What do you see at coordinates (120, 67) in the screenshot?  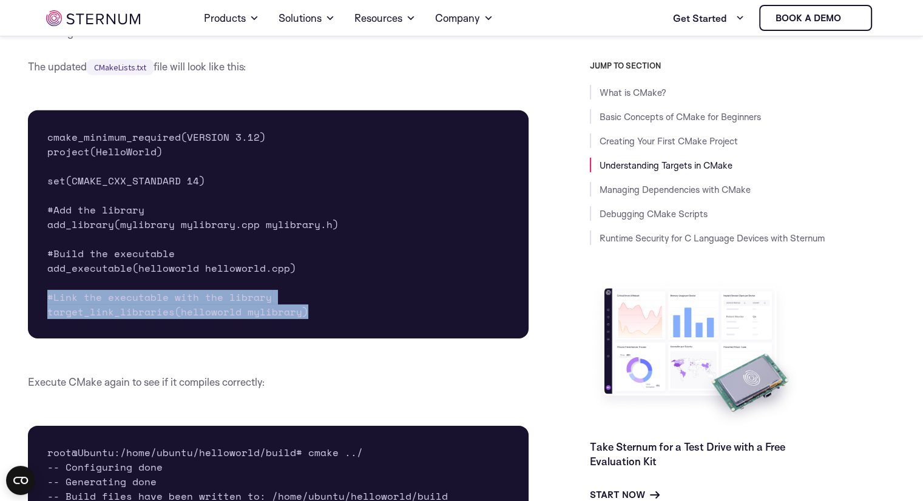 I see `code: CMakeLists.txt` at bounding box center [120, 67].